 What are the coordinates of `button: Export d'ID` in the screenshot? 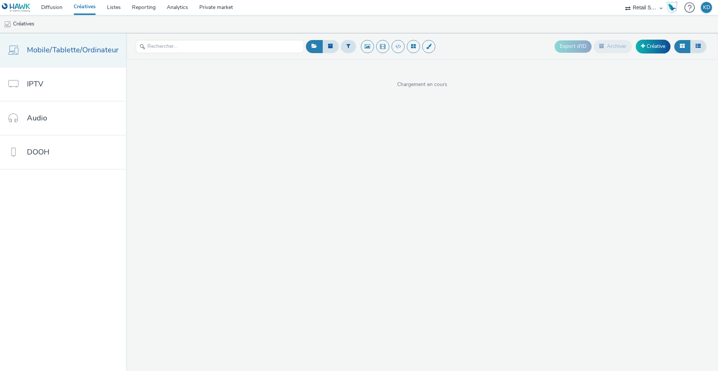 It's located at (573, 46).